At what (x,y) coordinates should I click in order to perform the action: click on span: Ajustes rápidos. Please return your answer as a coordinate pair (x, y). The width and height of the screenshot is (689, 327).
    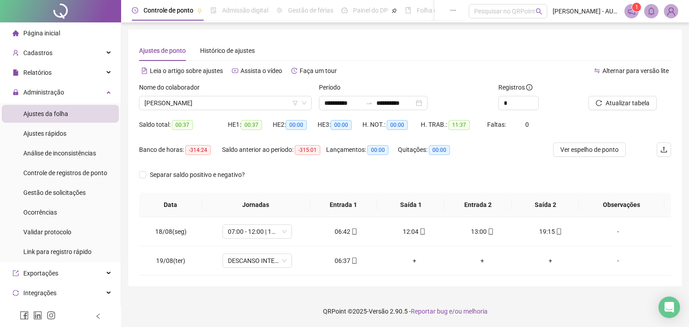
    Looking at the image, I should click on (45, 134).